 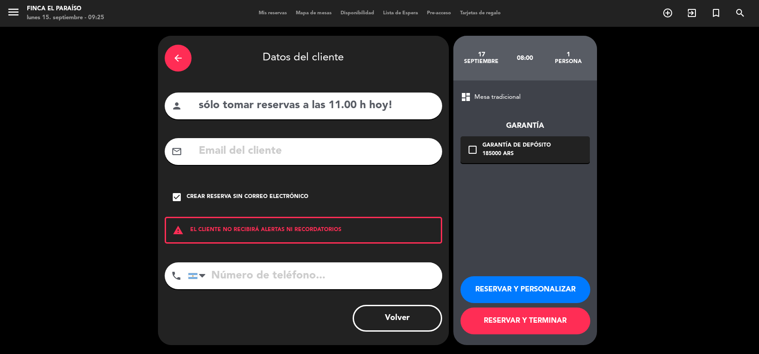 What do you see at coordinates (303, 230) in the screenshot?
I see `div: EL CLIENTE NO RECIBIRÁ ALERTAS NI RECORDATORIOS` at bounding box center [303, 230].